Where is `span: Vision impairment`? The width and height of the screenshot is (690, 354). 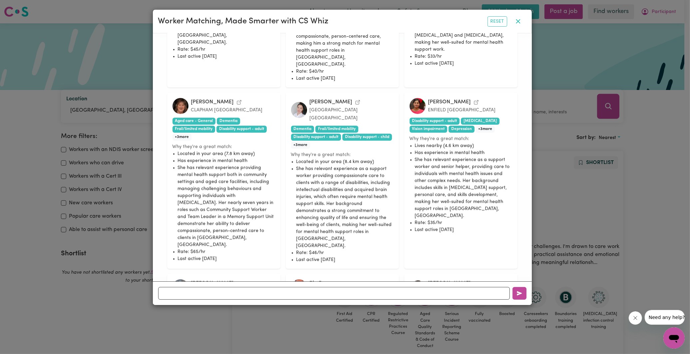 span: Vision impairment is located at coordinates (429, 129).